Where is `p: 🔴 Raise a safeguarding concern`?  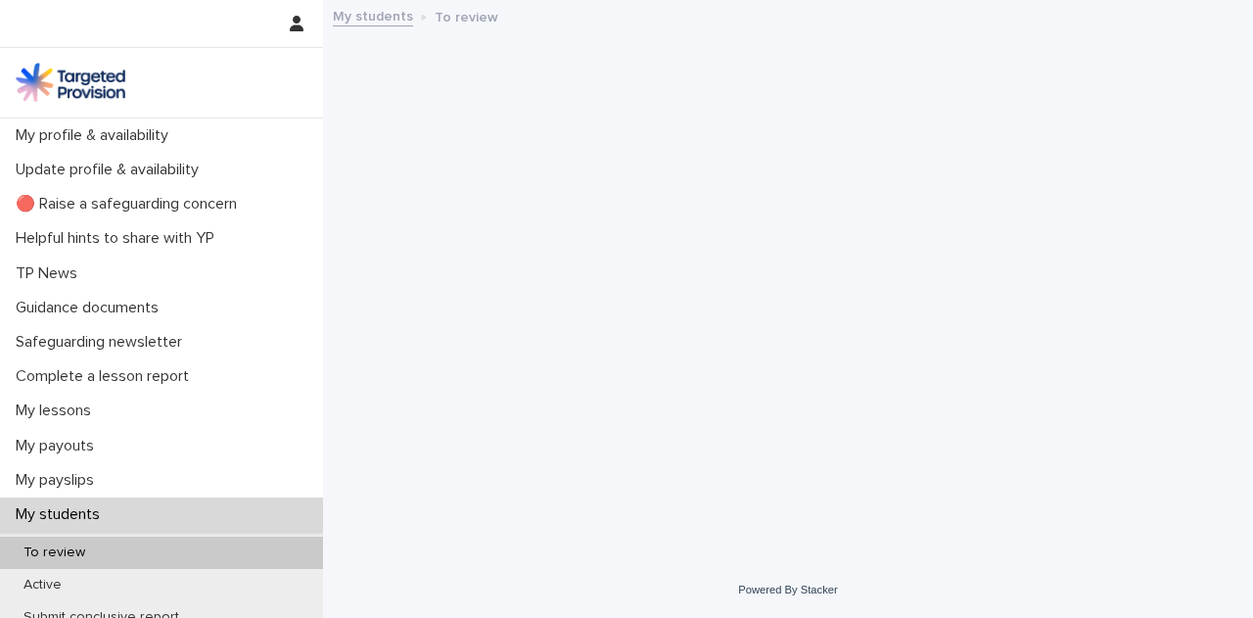
p: 🔴 Raise a safeguarding concern is located at coordinates (130, 204).